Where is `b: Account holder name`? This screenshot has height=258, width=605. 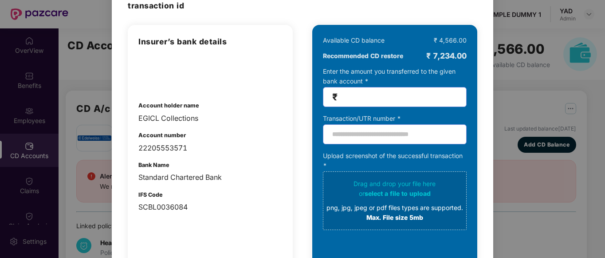
b: Account holder name is located at coordinates (169, 105).